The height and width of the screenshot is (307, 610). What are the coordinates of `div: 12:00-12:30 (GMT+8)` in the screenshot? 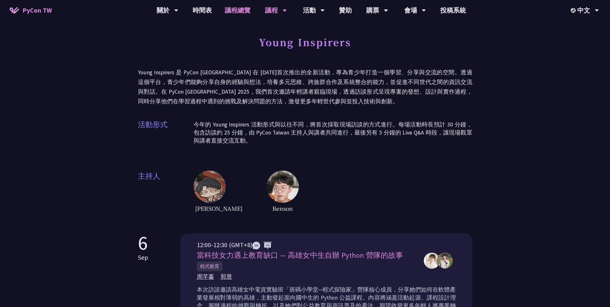 It's located at (307, 245).